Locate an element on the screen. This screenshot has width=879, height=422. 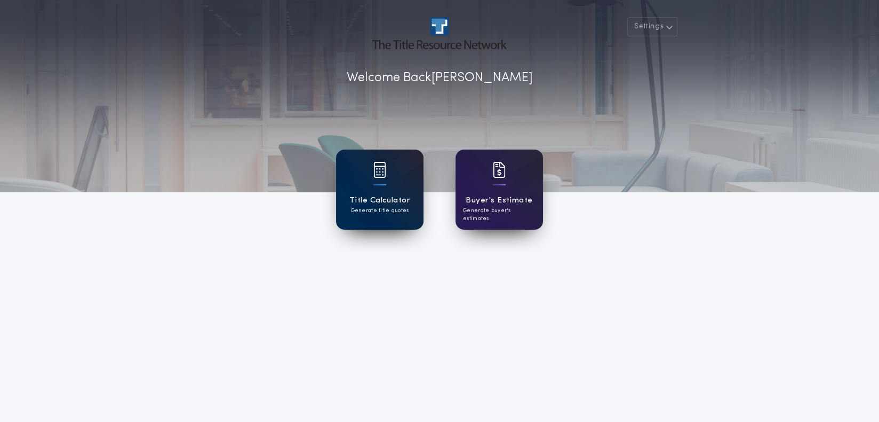
p: Generate title quotes is located at coordinates (379, 210).